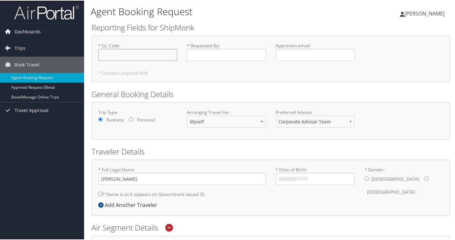 This screenshot has width=455, height=240. What do you see at coordinates (315, 175) in the screenshot?
I see `label: * Date of Birth:` at bounding box center [315, 175].